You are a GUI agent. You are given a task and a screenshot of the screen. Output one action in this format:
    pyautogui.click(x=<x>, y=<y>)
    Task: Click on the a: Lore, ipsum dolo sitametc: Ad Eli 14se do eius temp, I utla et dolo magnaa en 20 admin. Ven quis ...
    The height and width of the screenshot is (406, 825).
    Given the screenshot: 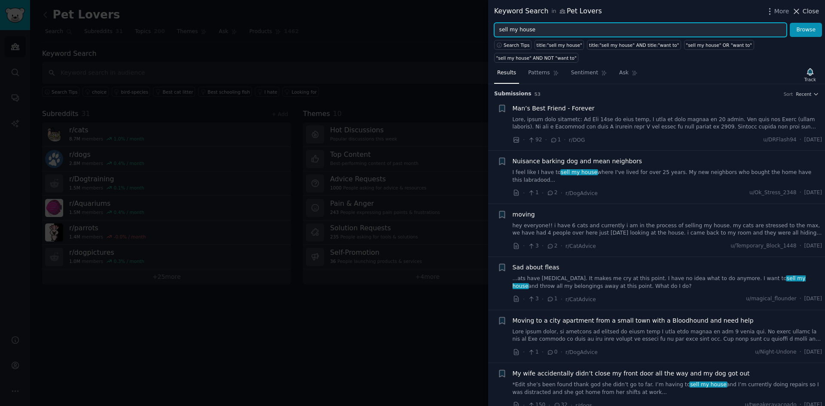 What is the action you would take?
    pyautogui.click(x=667, y=123)
    